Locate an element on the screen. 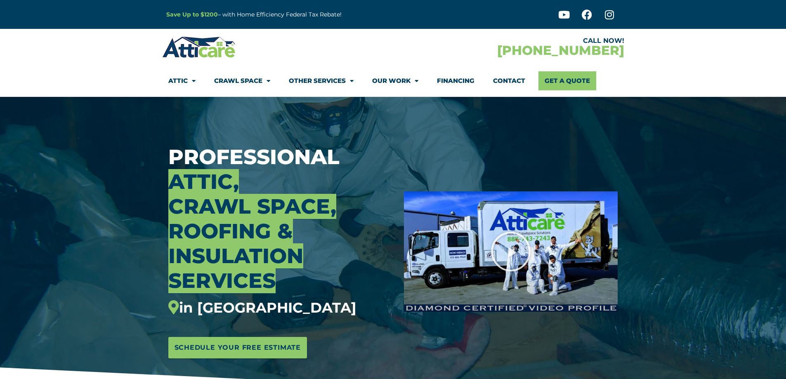  a: Our Work is located at coordinates (395, 81).